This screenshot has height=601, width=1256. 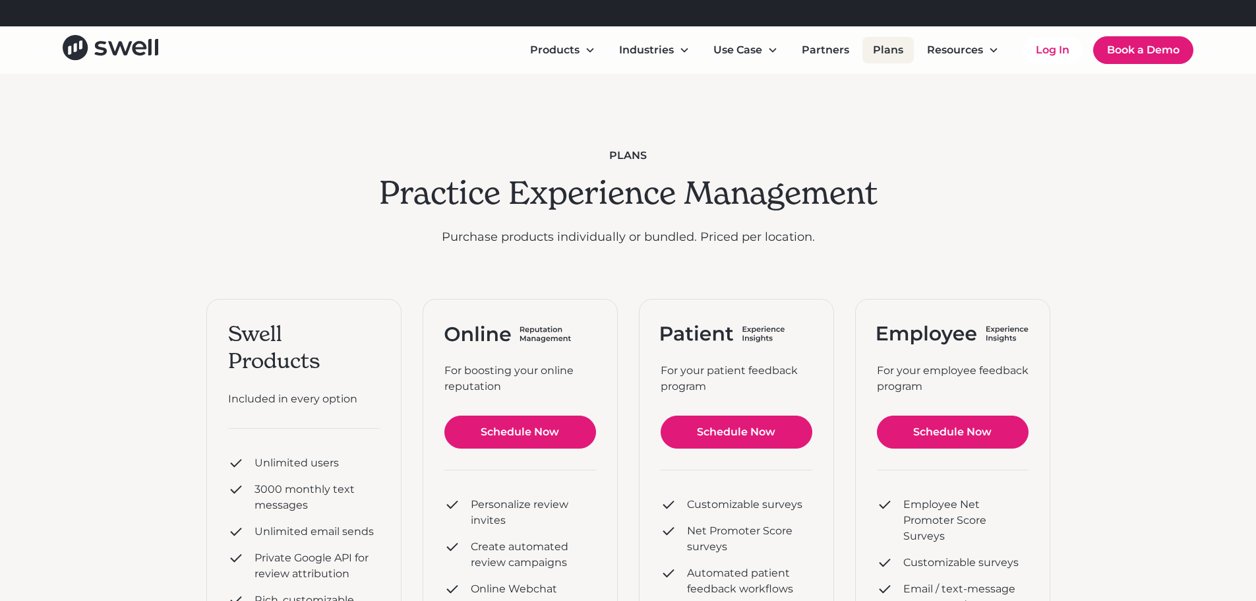 I want to click on a: Partners, so click(x=825, y=50).